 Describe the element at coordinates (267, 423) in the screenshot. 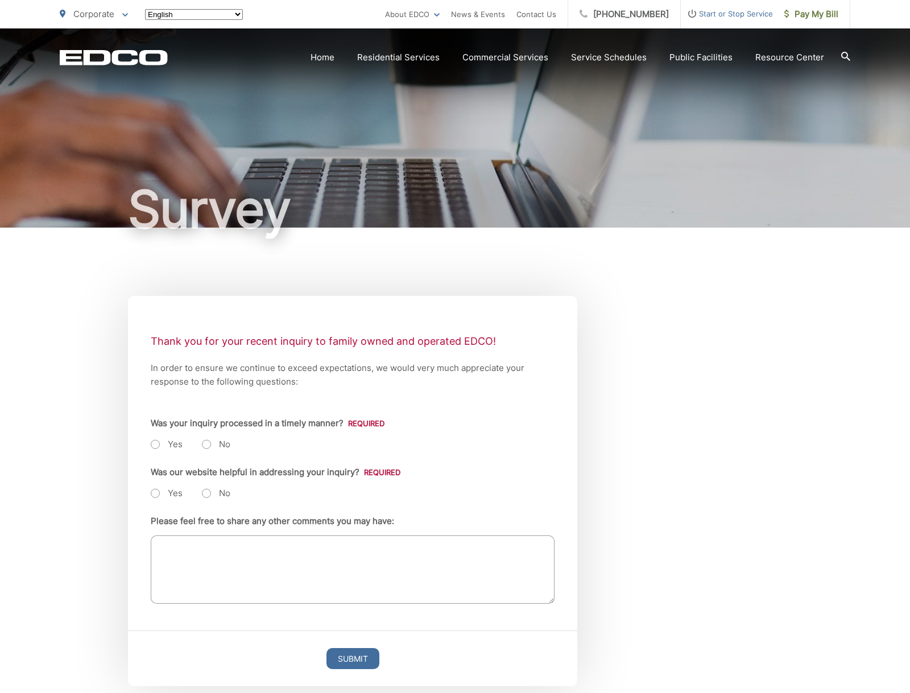

I see `label: Was your inquiry processed in a timely manner?` at that location.